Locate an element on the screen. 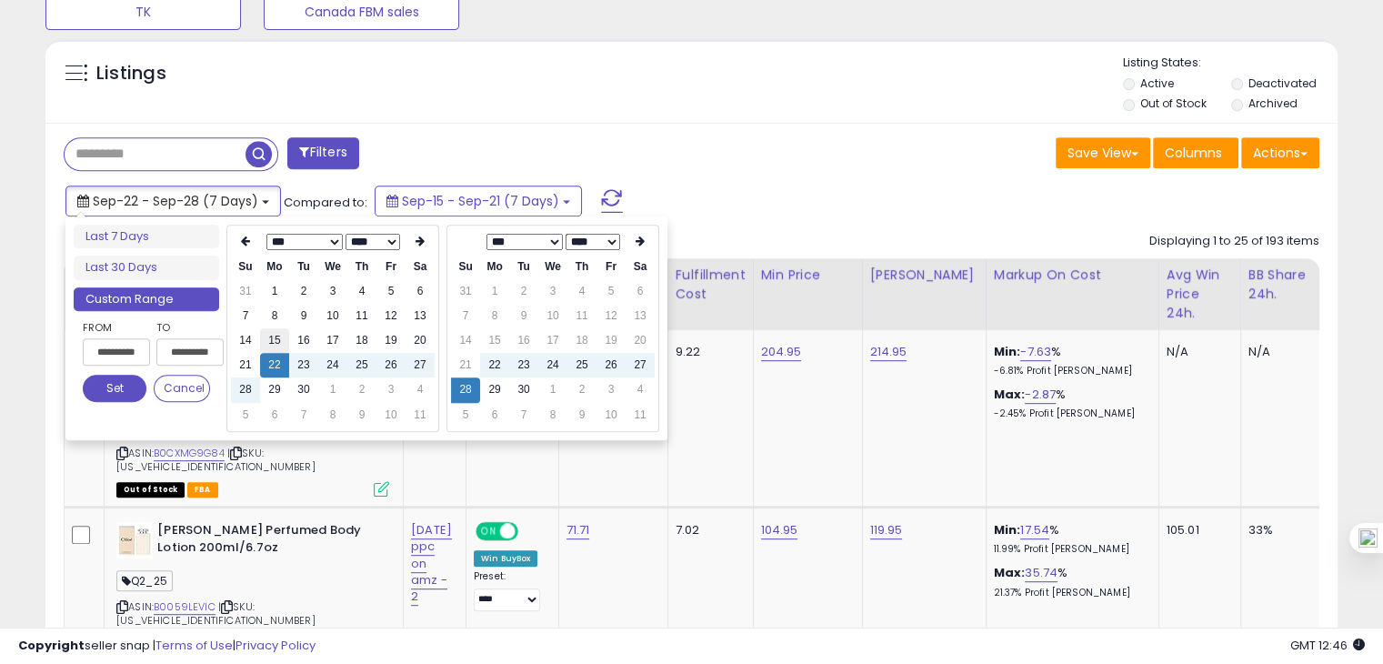 The image size is (1383, 664). span: Sep-22 - Sep-28 (7 Days) is located at coordinates (175, 201).